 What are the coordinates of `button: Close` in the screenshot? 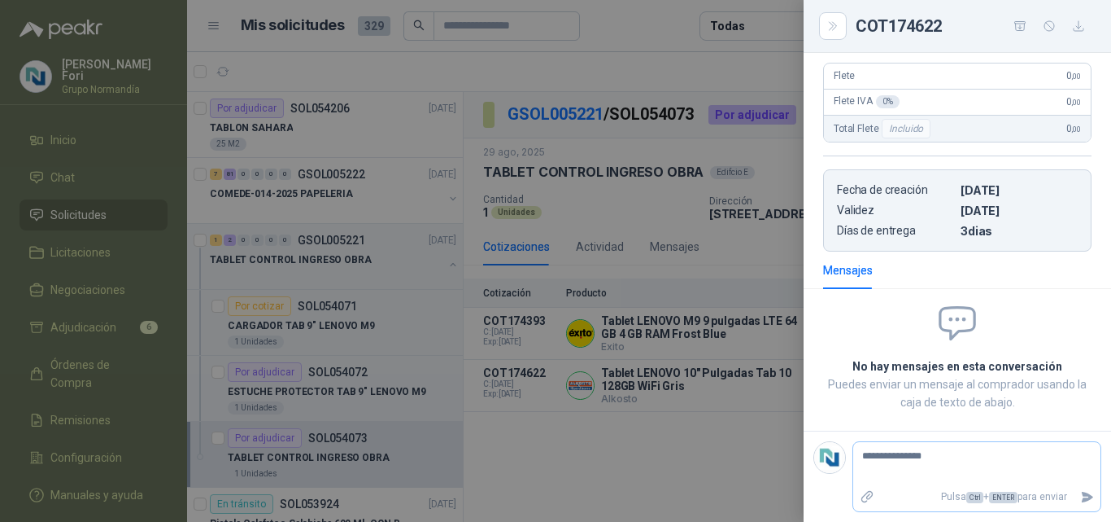 It's located at (833, 26).